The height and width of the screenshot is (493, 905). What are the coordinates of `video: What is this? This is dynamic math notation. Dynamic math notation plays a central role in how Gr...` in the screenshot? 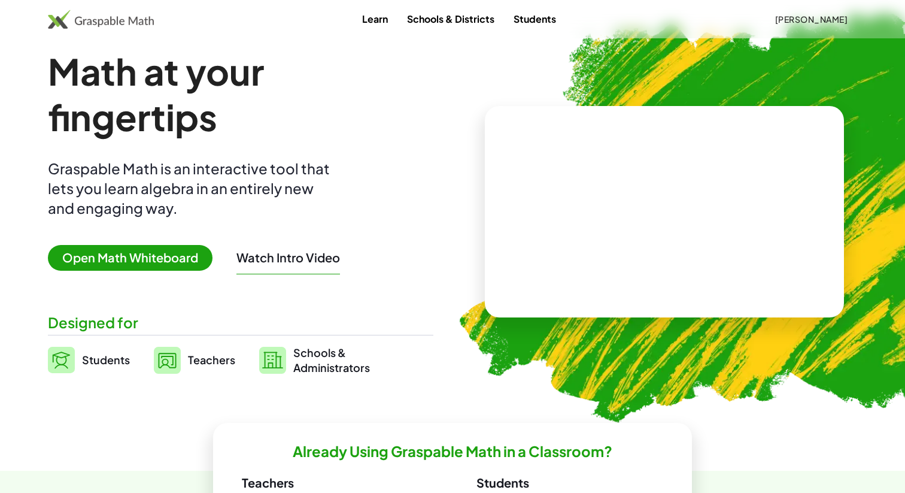 It's located at (664, 212).